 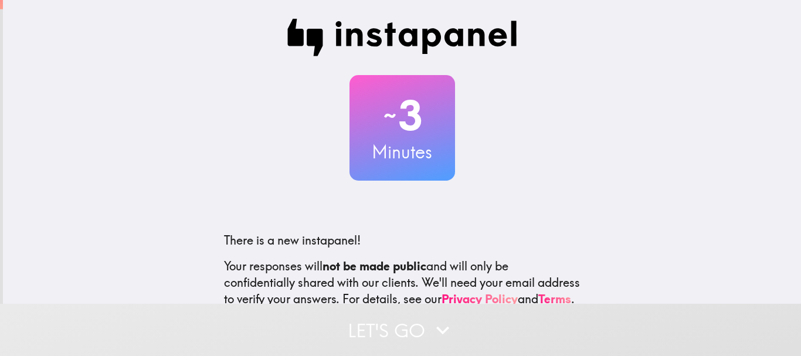 I want to click on span: There is a new instapanel!, so click(x=292, y=240).